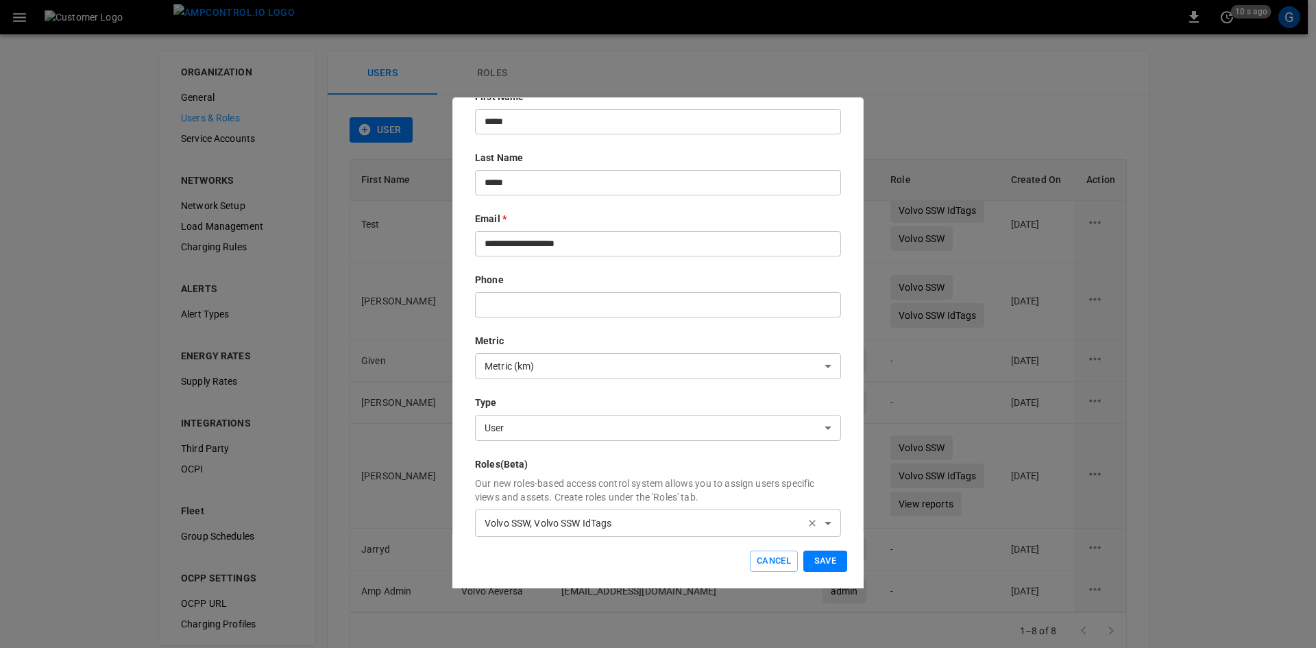 The width and height of the screenshot is (1316, 648). Describe the element at coordinates (658, 280) in the screenshot. I see `p: Phone` at that location.